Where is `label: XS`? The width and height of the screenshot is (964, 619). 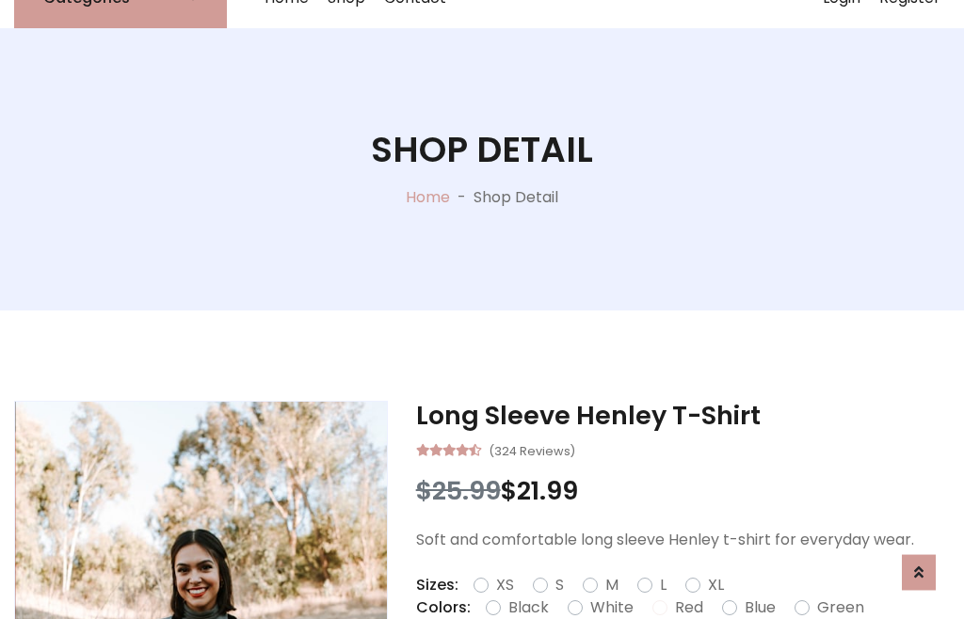
label: XS is located at coordinates (505, 586).